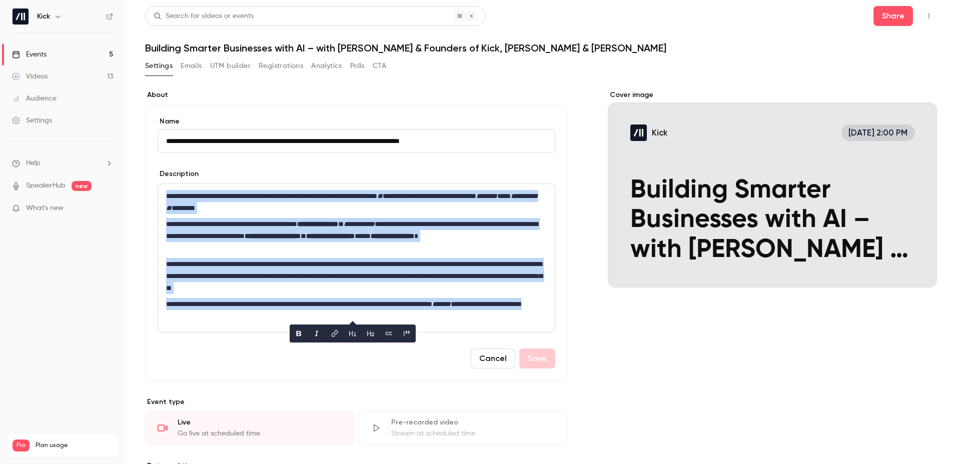 This screenshot has width=957, height=464. What do you see at coordinates (356, 95) in the screenshot?
I see `label: About` at bounding box center [356, 95].